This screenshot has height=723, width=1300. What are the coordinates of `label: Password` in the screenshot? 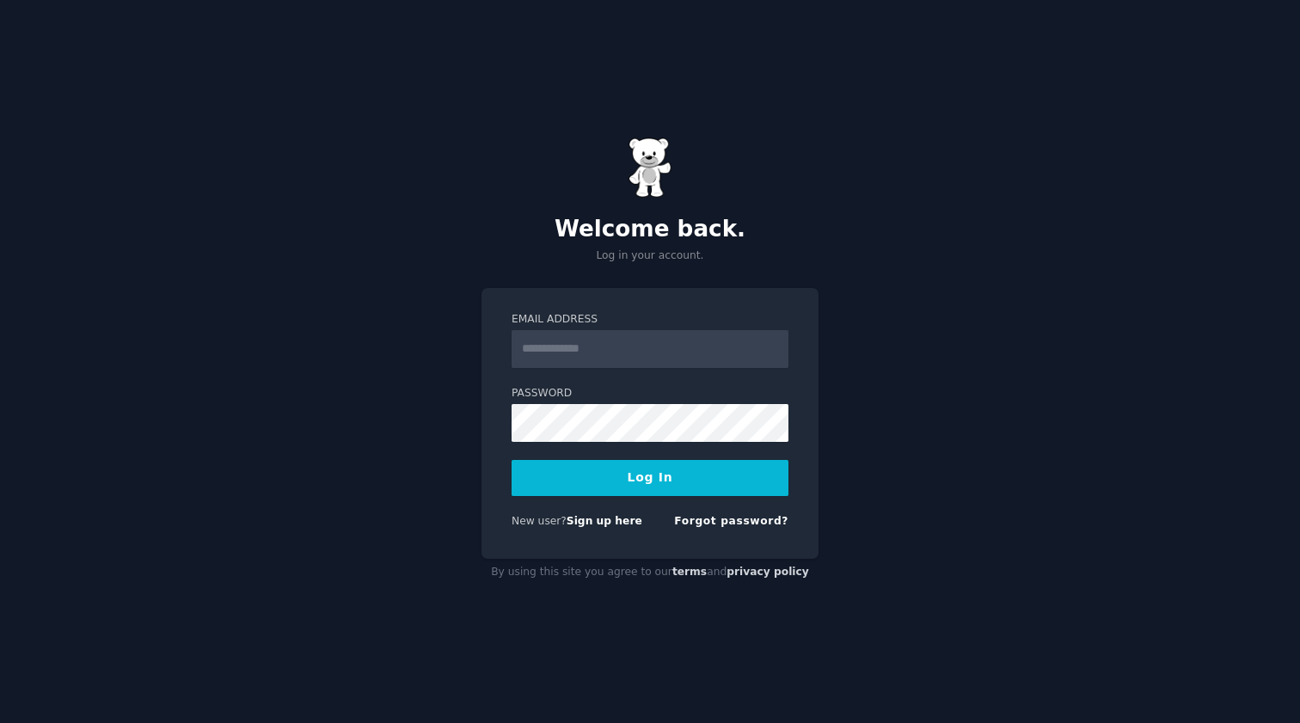 It's located at (650, 394).